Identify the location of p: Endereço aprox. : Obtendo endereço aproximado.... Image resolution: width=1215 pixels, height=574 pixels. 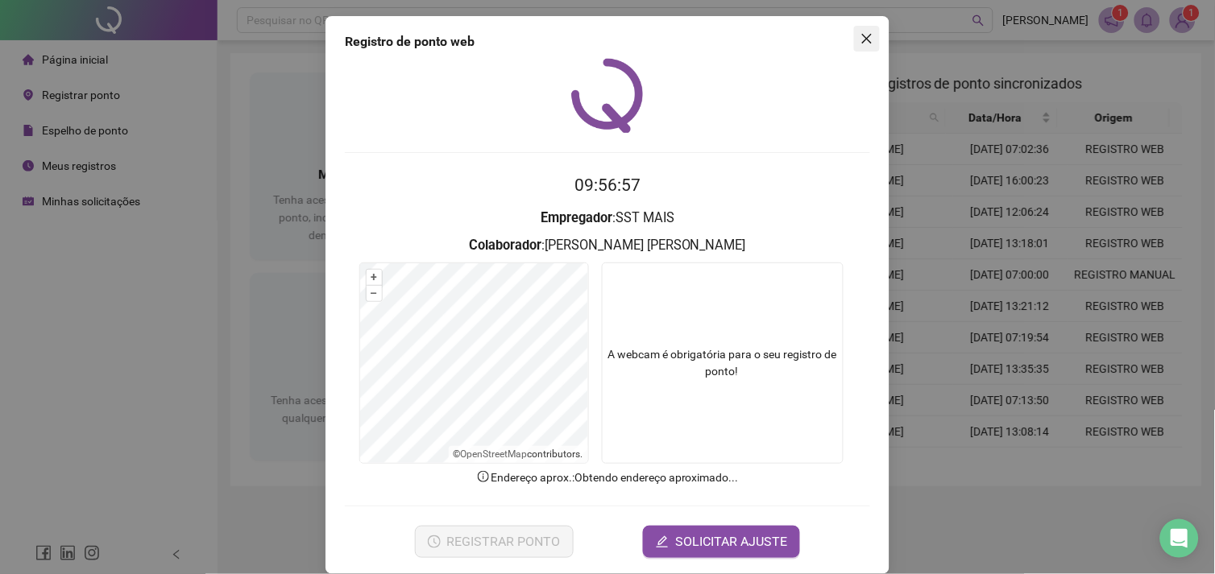
(607, 478).